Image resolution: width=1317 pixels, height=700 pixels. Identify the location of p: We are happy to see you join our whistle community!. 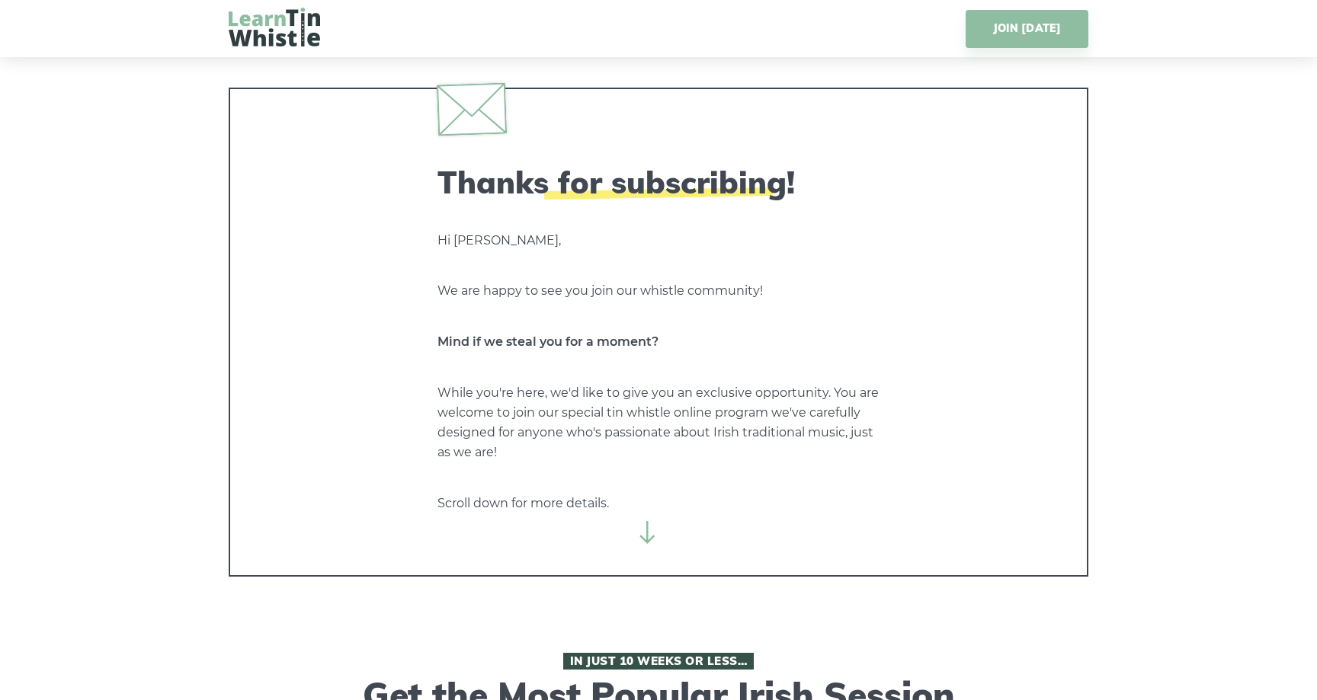
(658, 291).